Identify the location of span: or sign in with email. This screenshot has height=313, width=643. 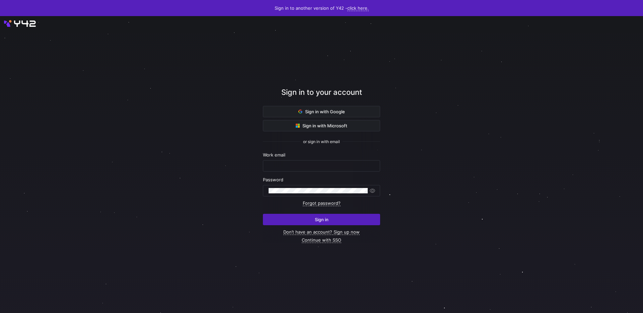
(321, 142).